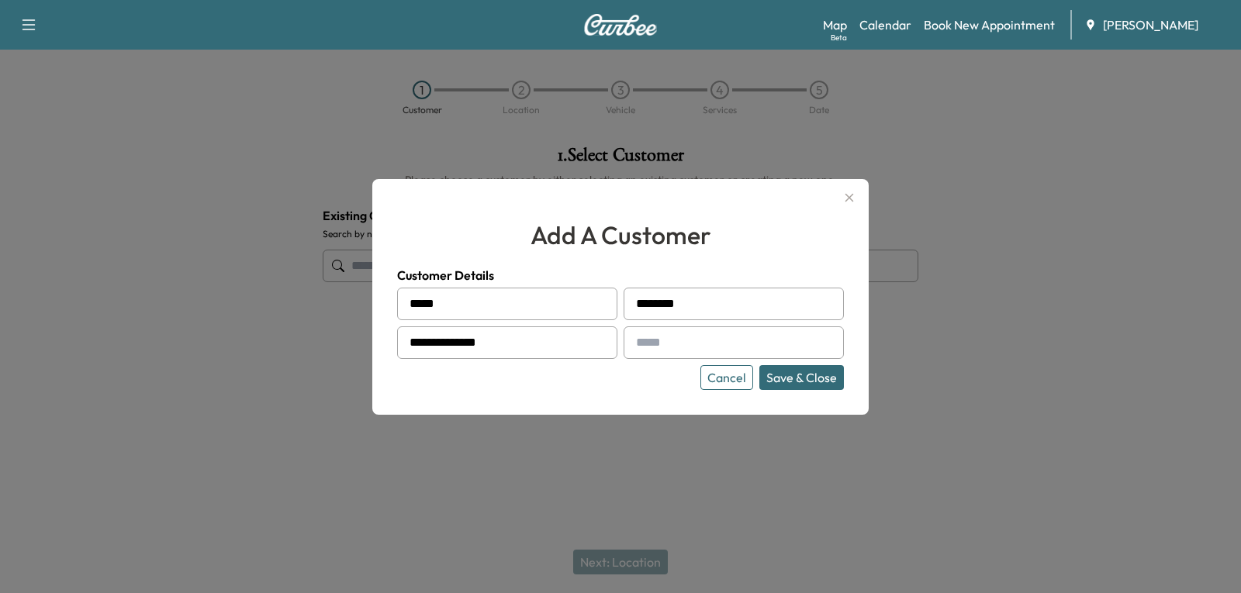 This screenshot has height=593, width=1241. What do you see at coordinates (989, 25) in the screenshot?
I see `a: Book New Appointment` at bounding box center [989, 25].